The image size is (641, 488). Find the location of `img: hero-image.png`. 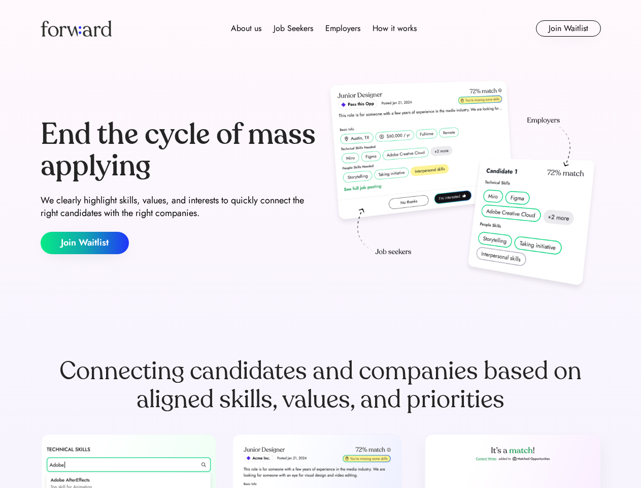

img: hero-image.png is located at coordinates (463, 186).